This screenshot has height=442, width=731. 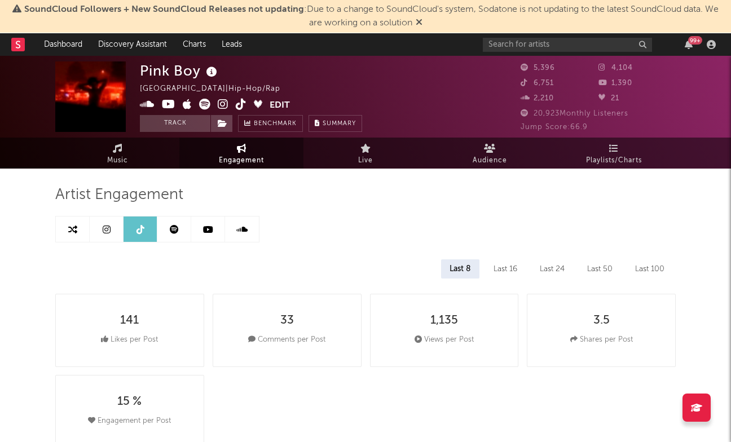 What do you see at coordinates (574, 113) in the screenshot?
I see `span: 20,923 Monthly Listeners` at bounding box center [574, 113].